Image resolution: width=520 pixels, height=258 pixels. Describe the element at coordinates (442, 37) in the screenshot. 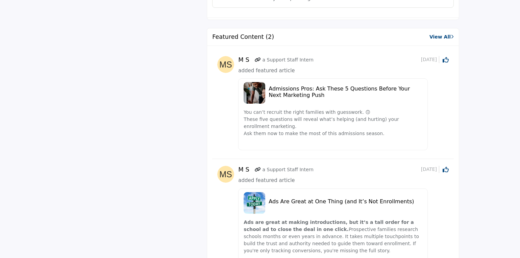

I see `a: View All` at that location.